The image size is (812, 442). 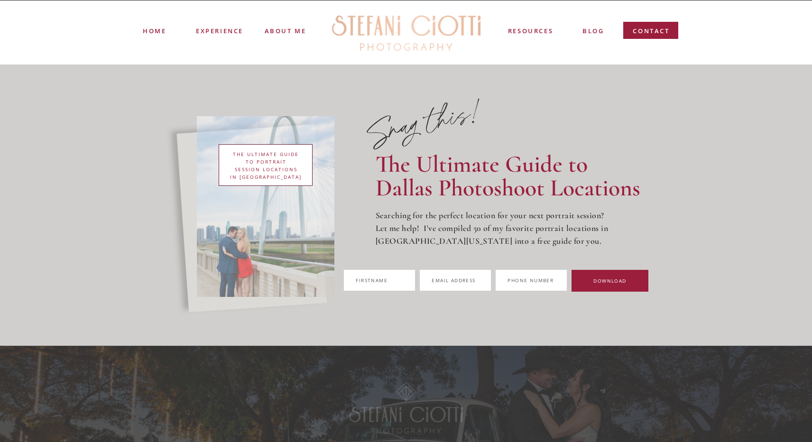 What do you see at coordinates (593, 31) in the screenshot?
I see `a: blog` at bounding box center [593, 31].